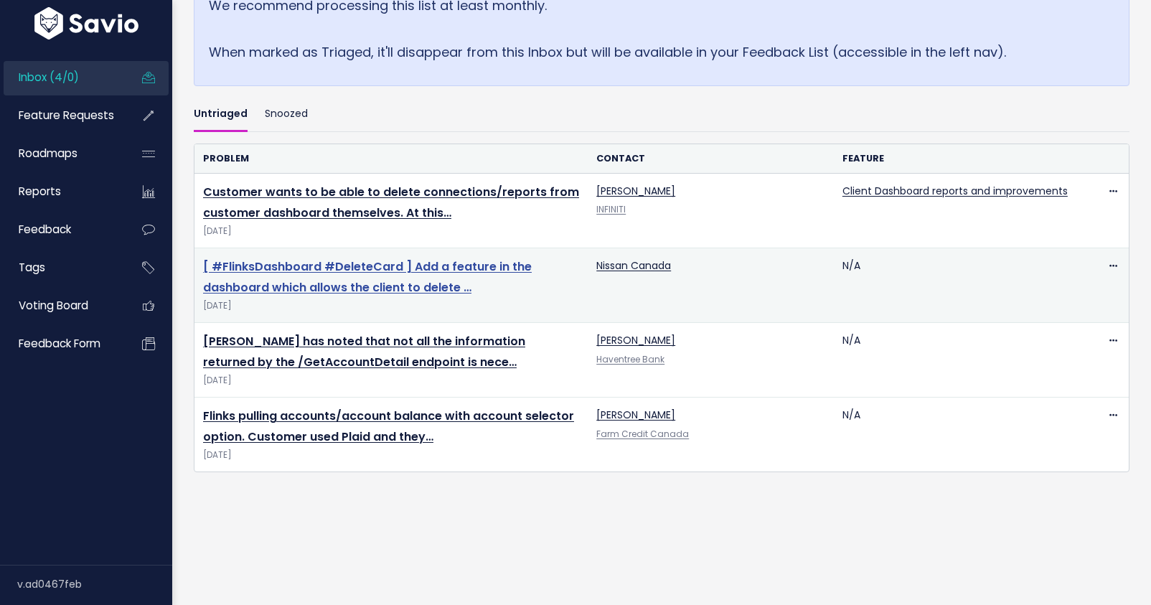 The image size is (1151, 605). Describe the element at coordinates (611, 210) in the screenshot. I see `a: INFINITI` at that location.